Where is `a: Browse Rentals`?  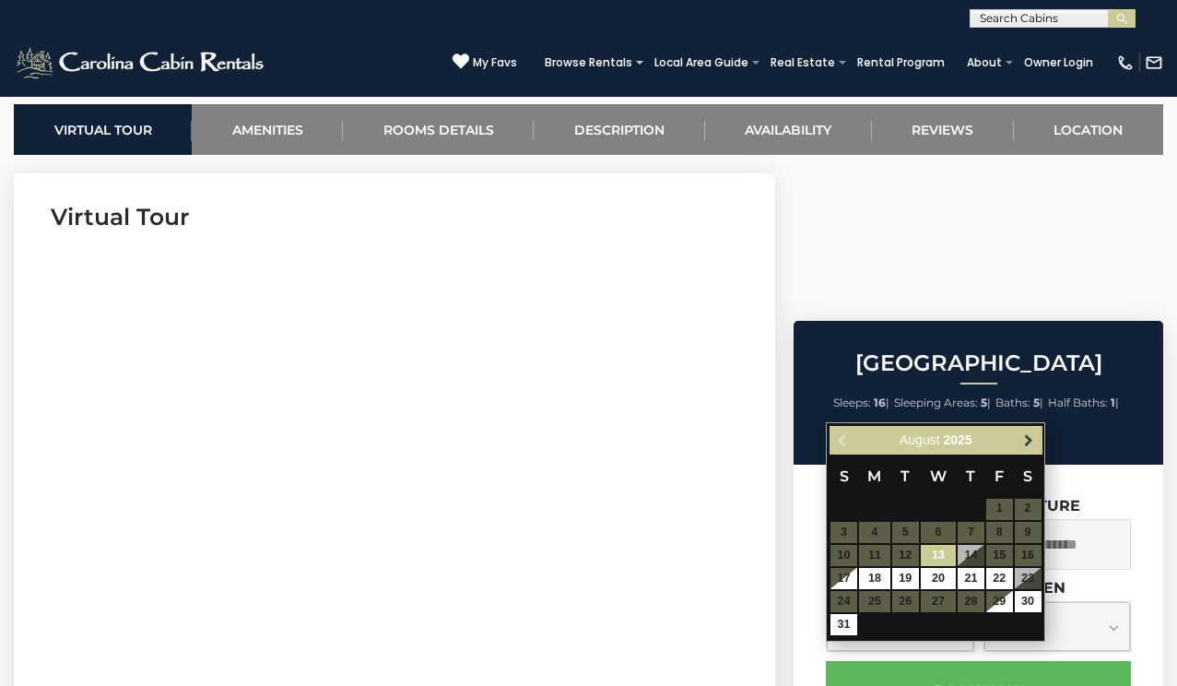
a: Browse Rentals is located at coordinates (588, 63).